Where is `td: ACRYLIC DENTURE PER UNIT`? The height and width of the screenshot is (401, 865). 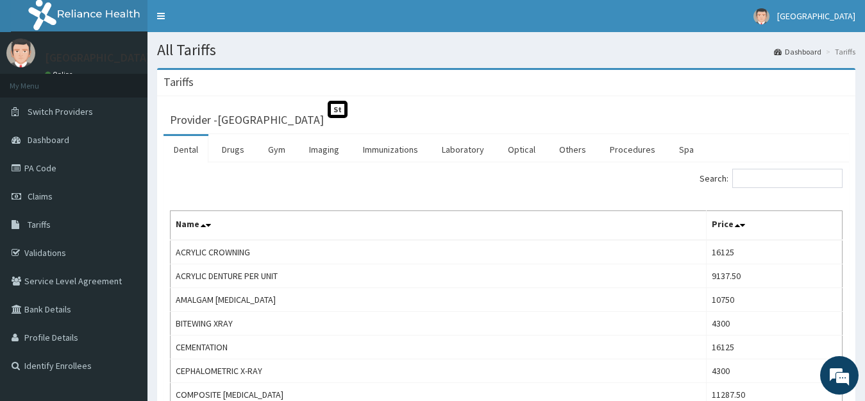
td: ACRYLIC DENTURE PER UNIT is located at coordinates (439, 276).